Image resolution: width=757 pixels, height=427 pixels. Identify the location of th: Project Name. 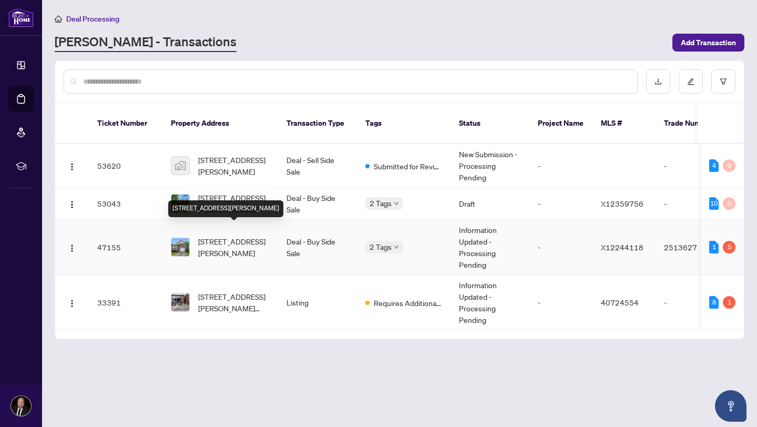
(561, 124).